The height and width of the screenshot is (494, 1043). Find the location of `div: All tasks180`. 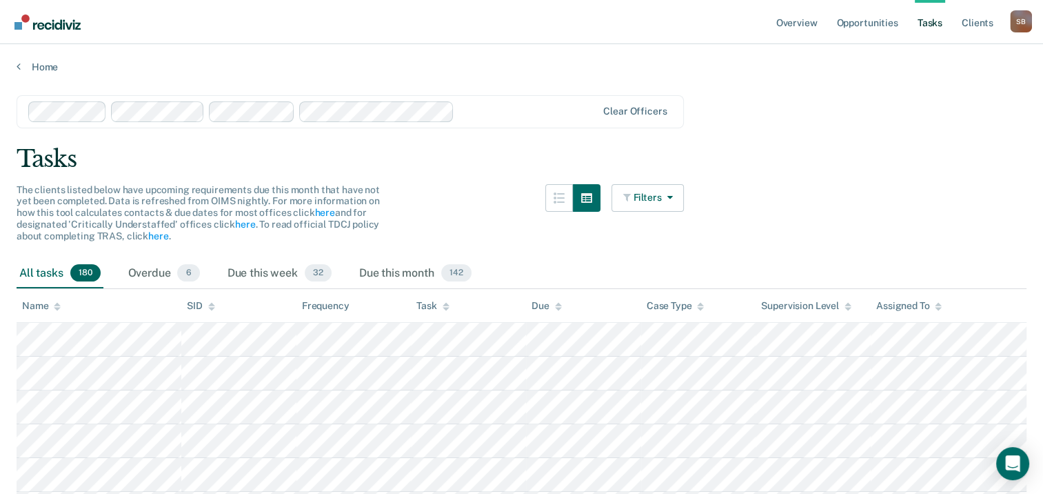

div: All tasks180 is located at coordinates (60, 274).